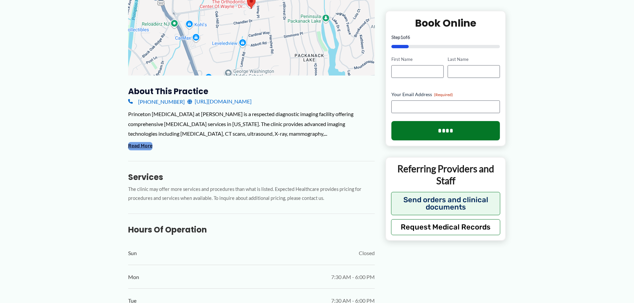 This screenshot has height=303, width=634. Describe the element at coordinates (446, 37) in the screenshot. I see `p: Step of` at that location.